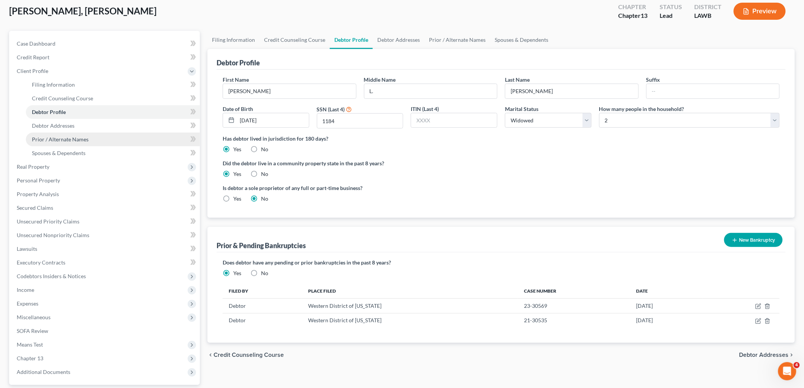  Describe the element at coordinates (38, 194) in the screenshot. I see `span: Property Analysis` at that location.